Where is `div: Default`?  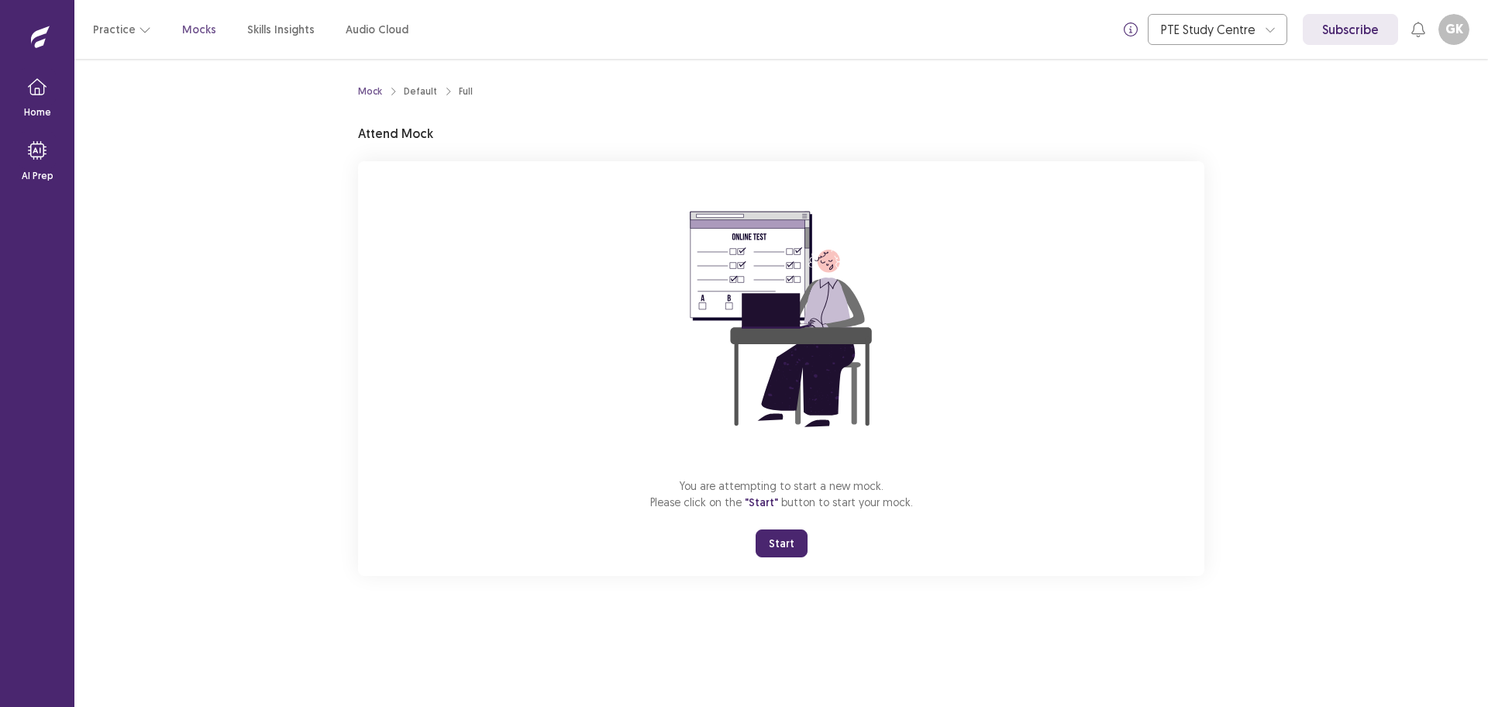
div: Default is located at coordinates (420, 91).